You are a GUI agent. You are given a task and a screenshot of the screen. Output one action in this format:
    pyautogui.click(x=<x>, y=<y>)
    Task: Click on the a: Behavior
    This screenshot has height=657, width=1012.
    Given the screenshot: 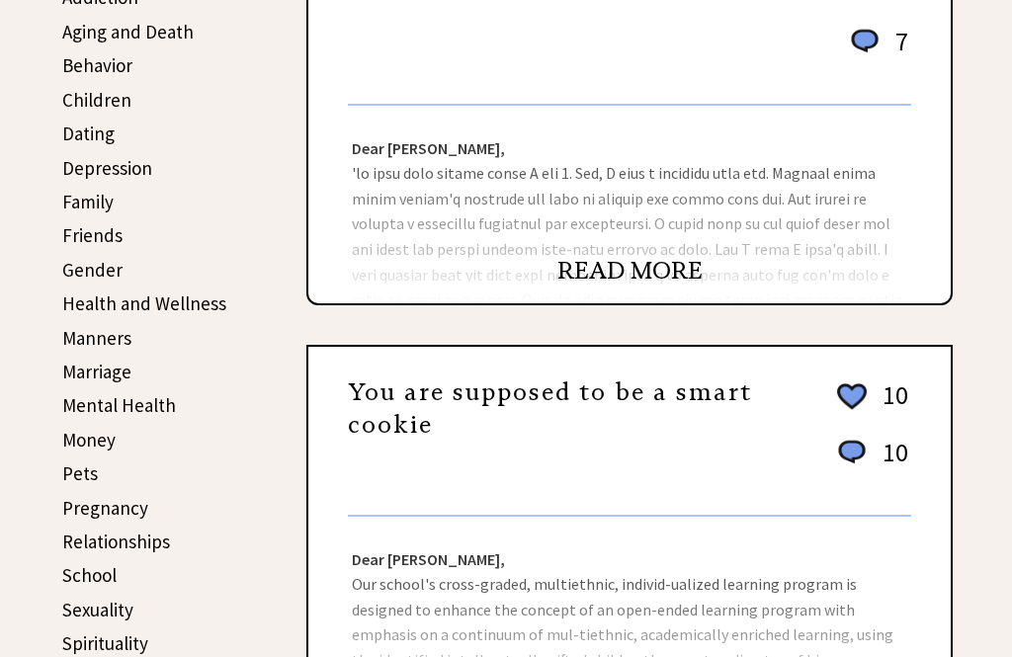 What is the action you would take?
    pyautogui.click(x=97, y=65)
    